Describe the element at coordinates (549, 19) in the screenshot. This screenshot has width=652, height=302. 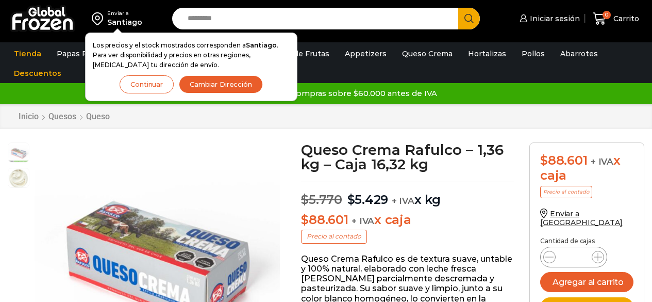
I see `a: Iniciar sesión` at that location.